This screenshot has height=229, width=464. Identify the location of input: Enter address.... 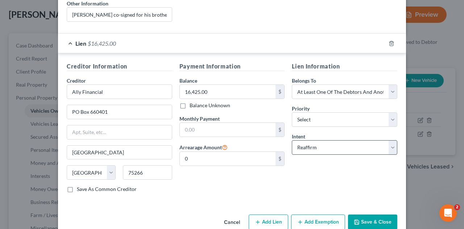
(119, 112).